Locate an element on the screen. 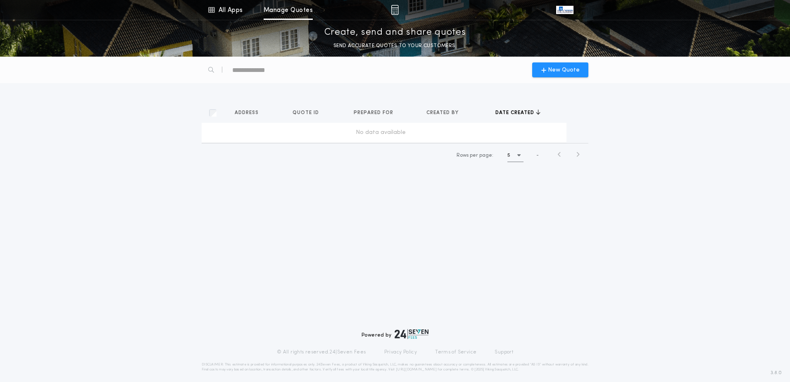 This screenshot has width=790, height=382. button: Quote ID is located at coordinates (309, 113).